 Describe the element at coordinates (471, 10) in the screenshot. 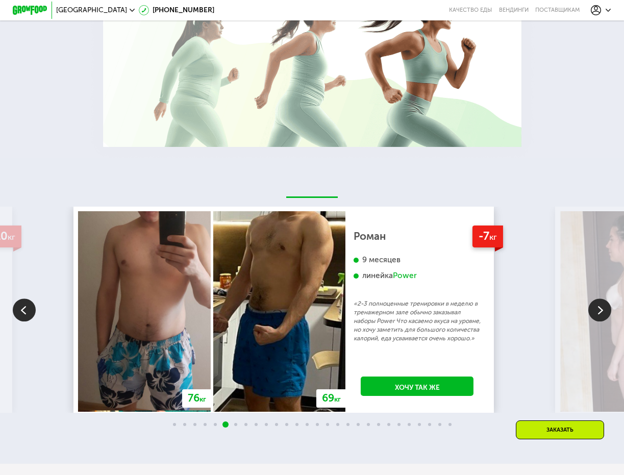

I see `a: Качество еды` at that location.